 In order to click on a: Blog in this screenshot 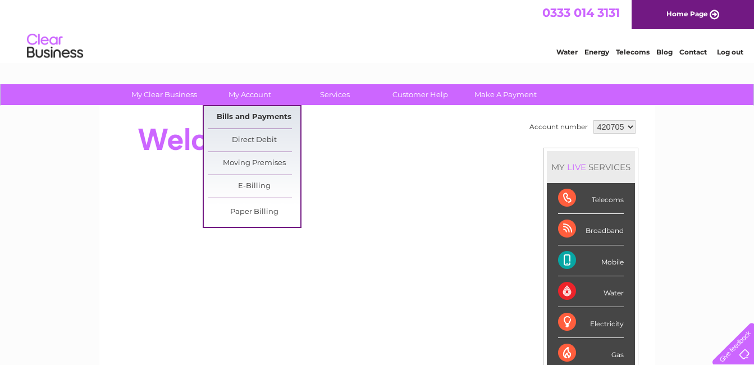, I will do `click(664, 52)`.